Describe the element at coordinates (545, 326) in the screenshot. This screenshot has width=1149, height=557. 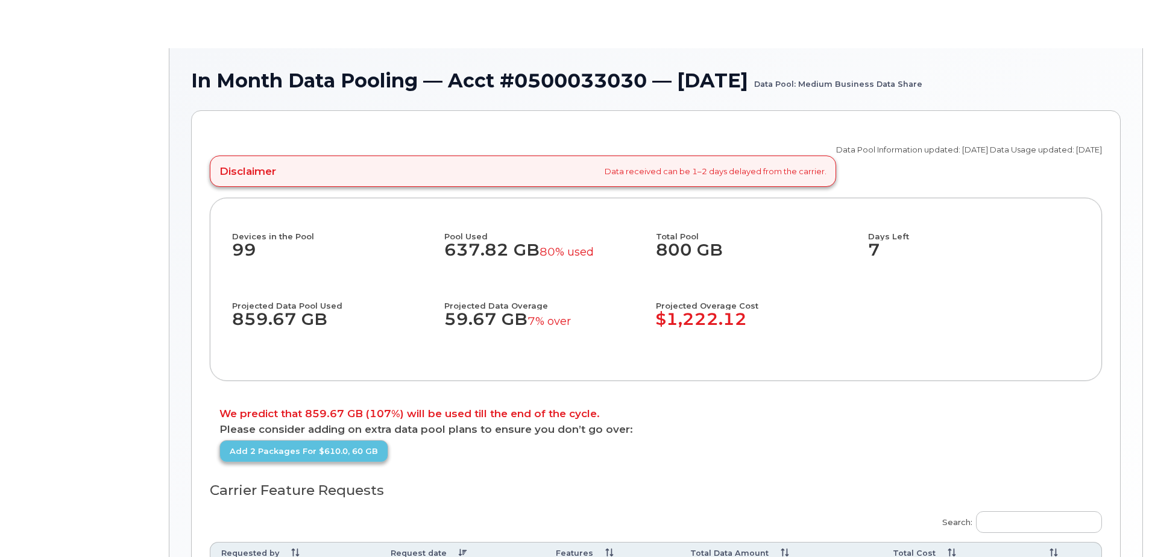
I see `dd: 59.67 GB` at that location.